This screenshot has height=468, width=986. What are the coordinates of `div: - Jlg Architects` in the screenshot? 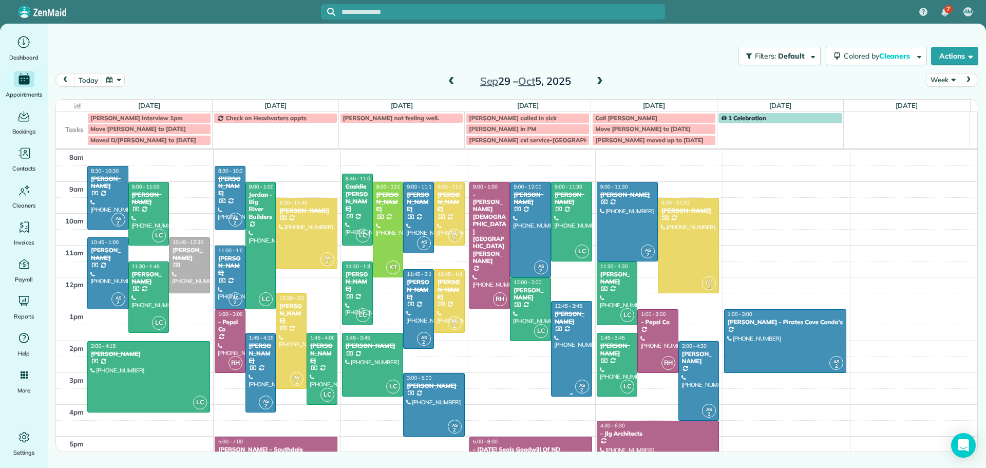 It's located at (658, 433).